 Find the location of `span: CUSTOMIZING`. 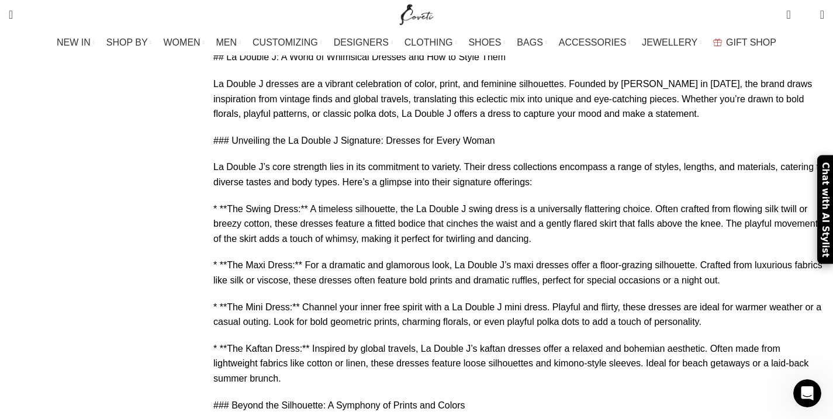

span: CUSTOMIZING is located at coordinates (285, 42).